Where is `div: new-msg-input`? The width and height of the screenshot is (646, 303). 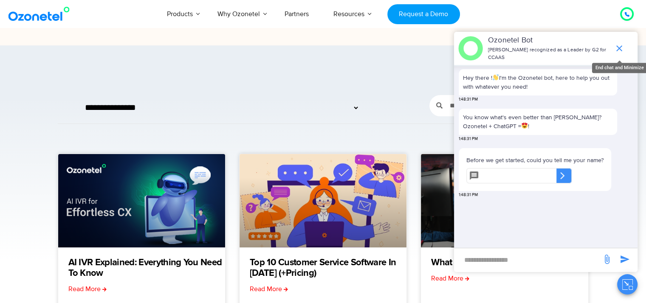 div: new-msg-input is located at coordinates (528, 260).